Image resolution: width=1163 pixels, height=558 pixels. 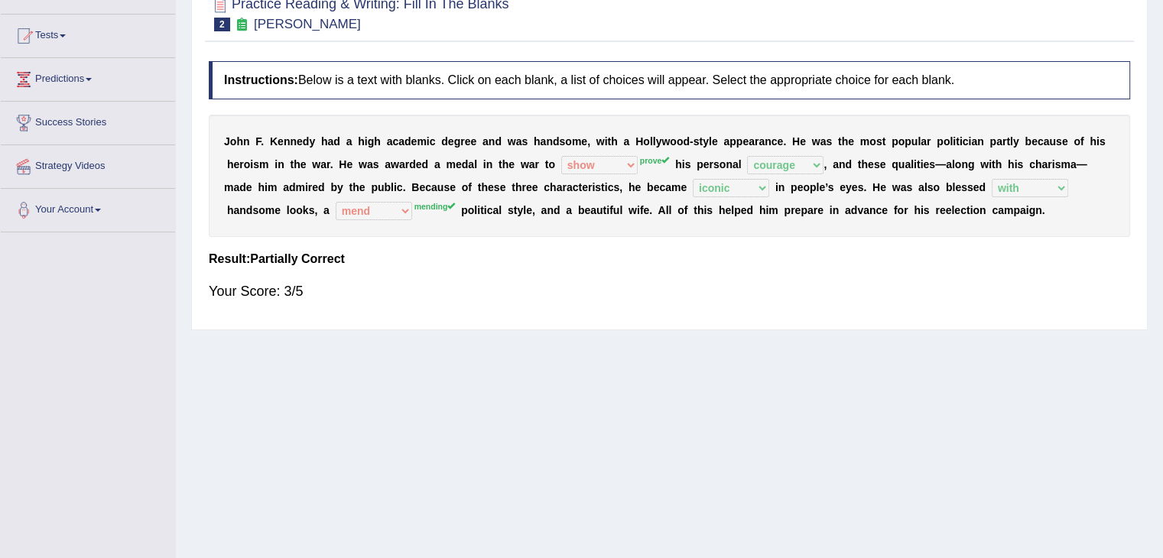 What do you see at coordinates (88, 77) in the screenshot?
I see `a: Predictions` at bounding box center [88, 77].